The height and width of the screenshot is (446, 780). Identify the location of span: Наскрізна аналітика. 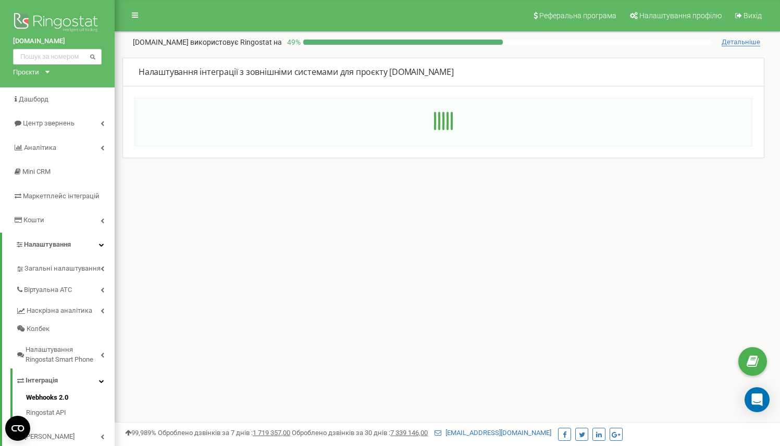
(59, 311).